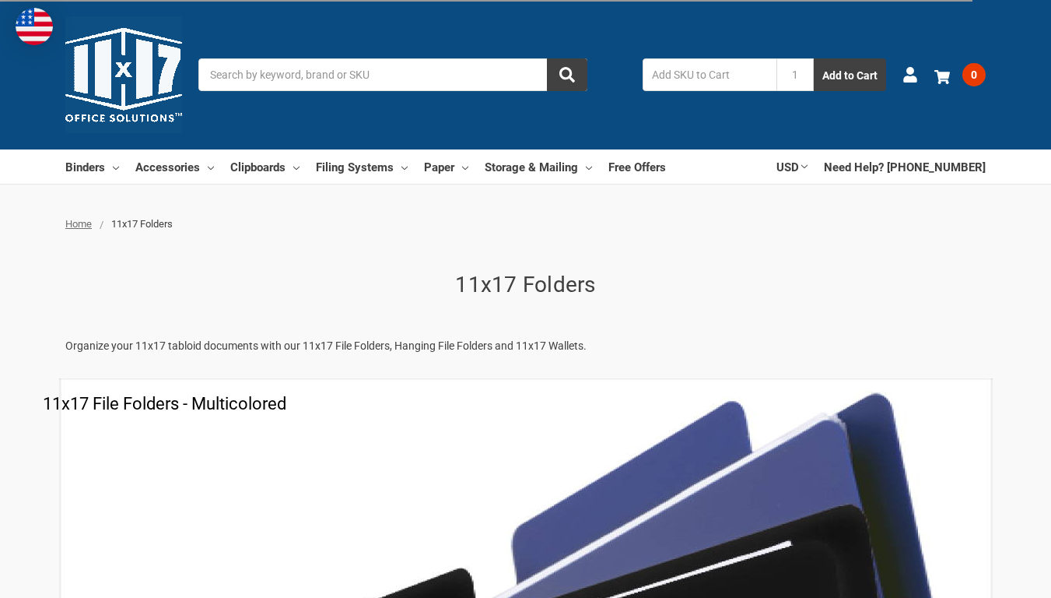 The image size is (1051, 598). I want to click on span: 11x17 Folders, so click(142, 223).